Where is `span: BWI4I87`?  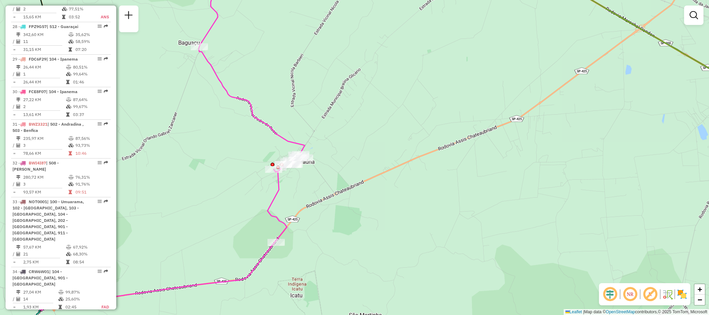 span: BWI4I87 is located at coordinates (37, 163).